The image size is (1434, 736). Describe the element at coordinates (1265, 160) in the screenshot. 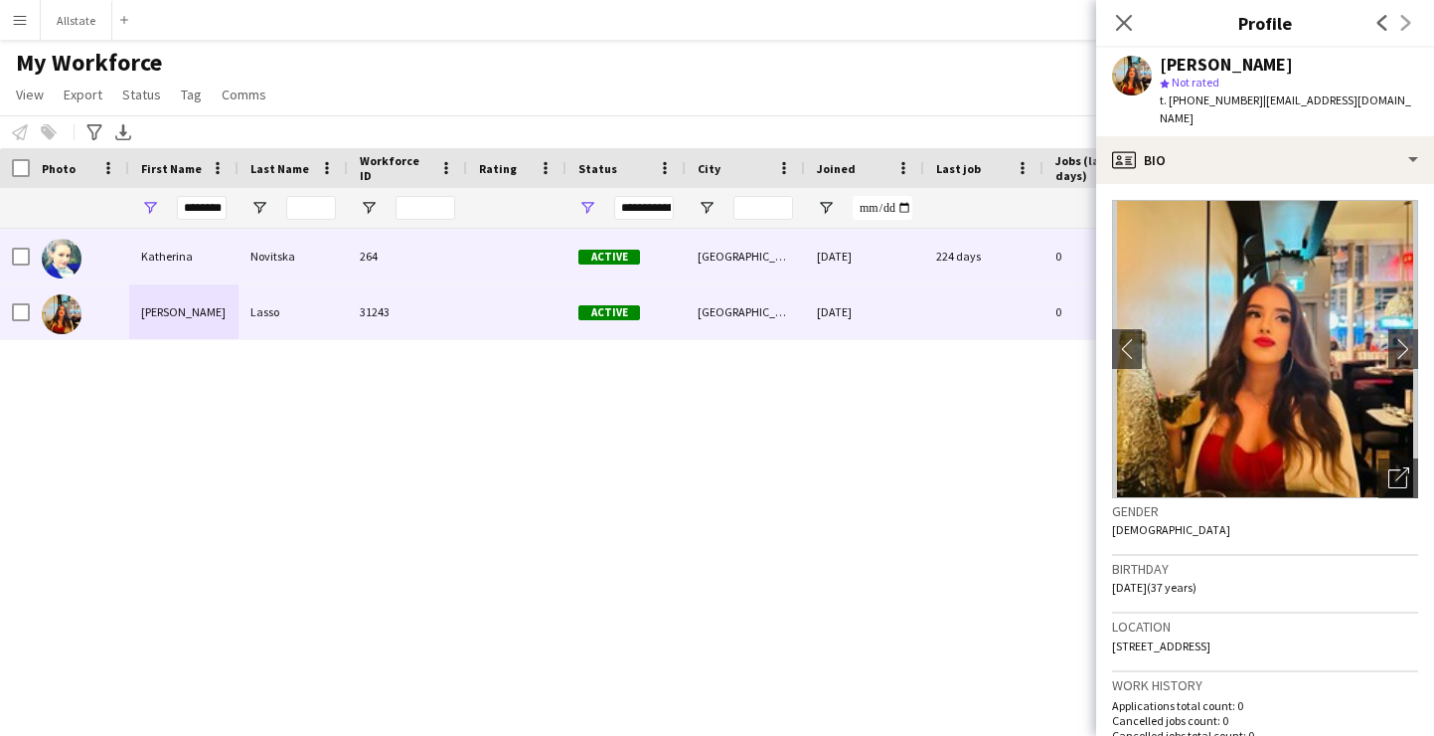

I see `div: Bio` at that location.